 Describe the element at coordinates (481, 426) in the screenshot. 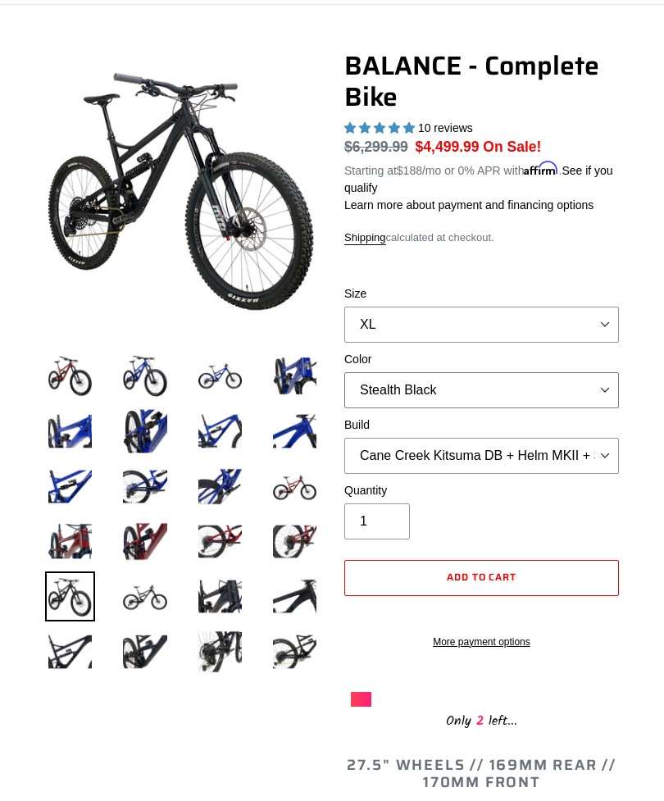

I see `label: Build` at that location.